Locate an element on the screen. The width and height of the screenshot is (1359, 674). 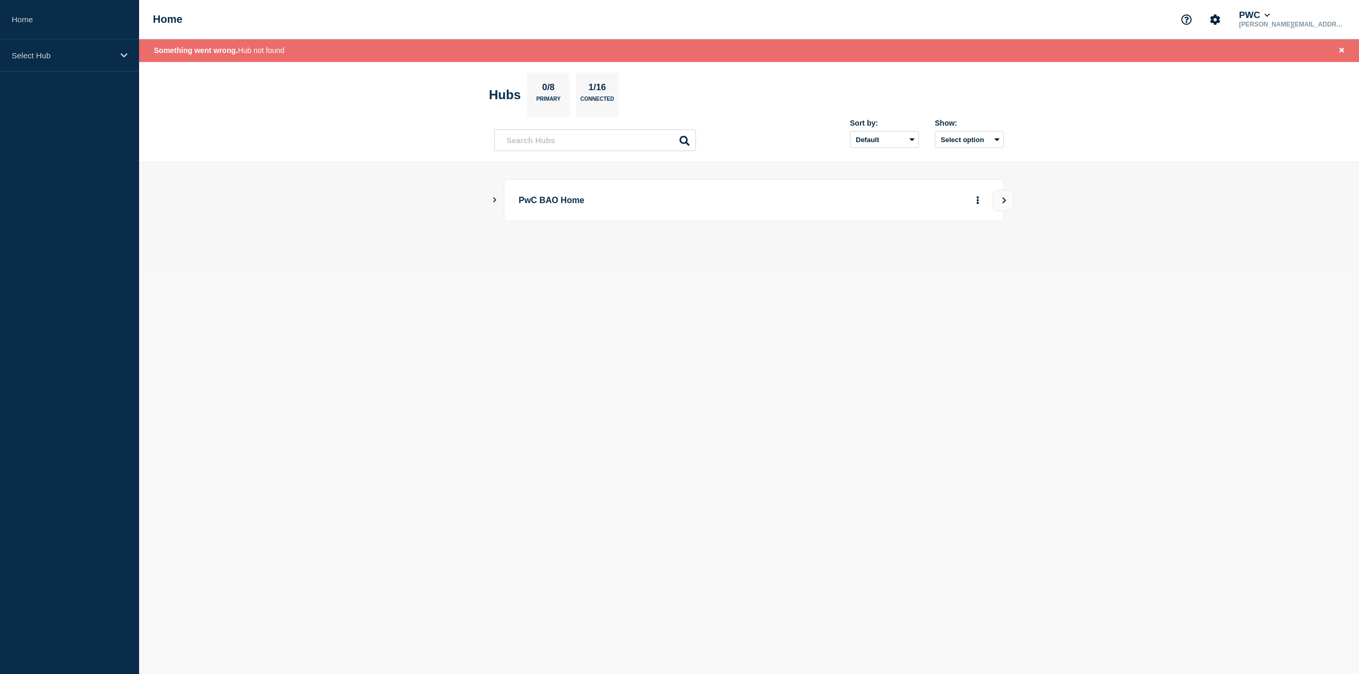
button: Account settings is located at coordinates (1215, 20).